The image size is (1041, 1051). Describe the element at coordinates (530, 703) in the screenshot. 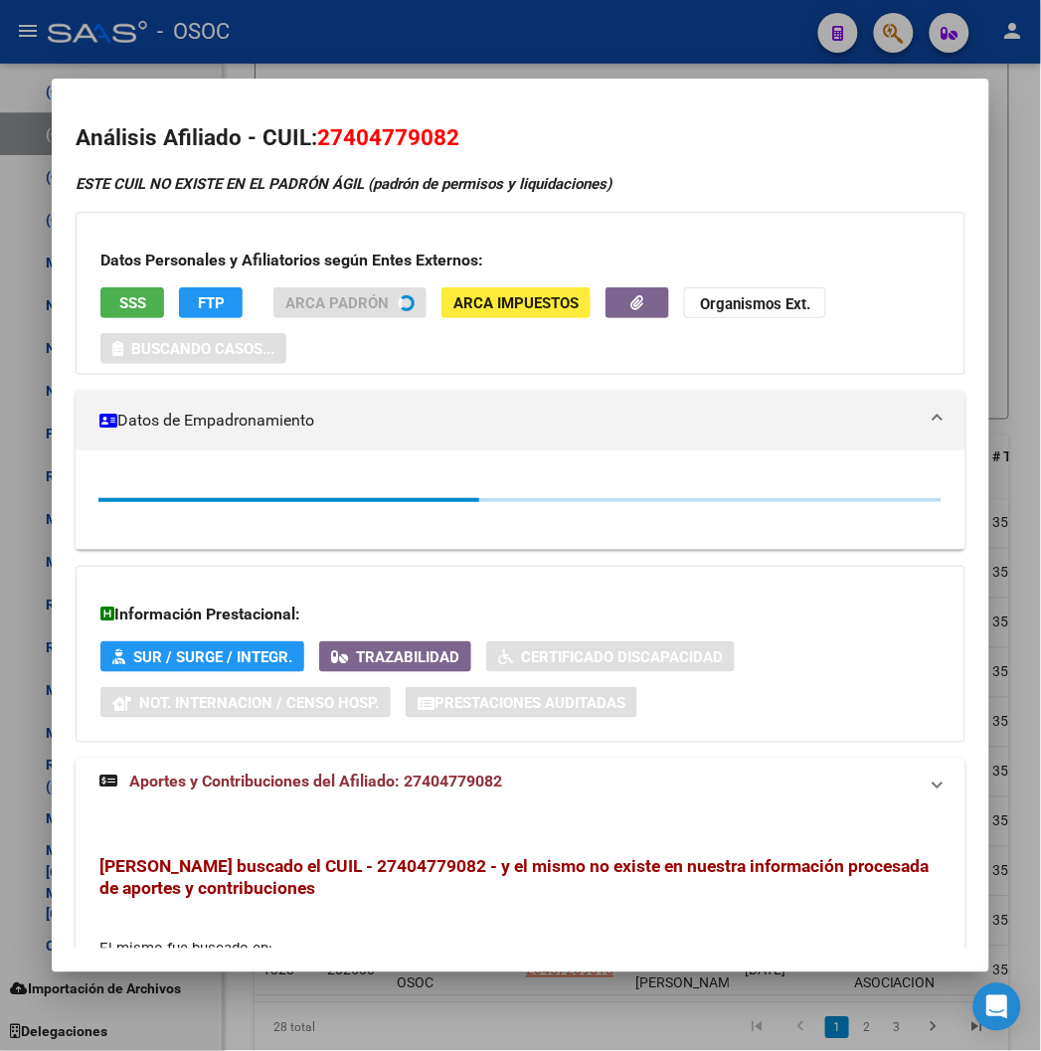

I see `span: Prestaciones Auditadas` at that location.